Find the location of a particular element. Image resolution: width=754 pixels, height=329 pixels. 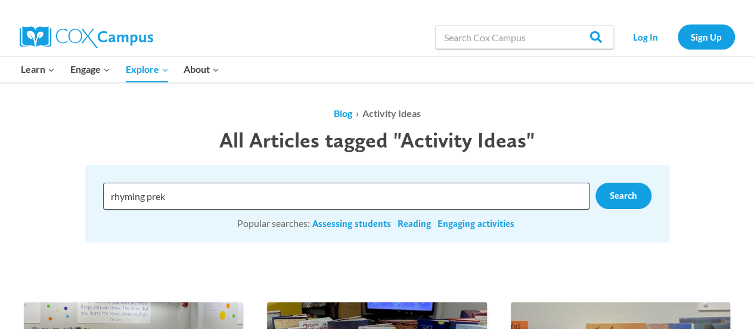

button: Child menu of Explore is located at coordinates (147, 69).